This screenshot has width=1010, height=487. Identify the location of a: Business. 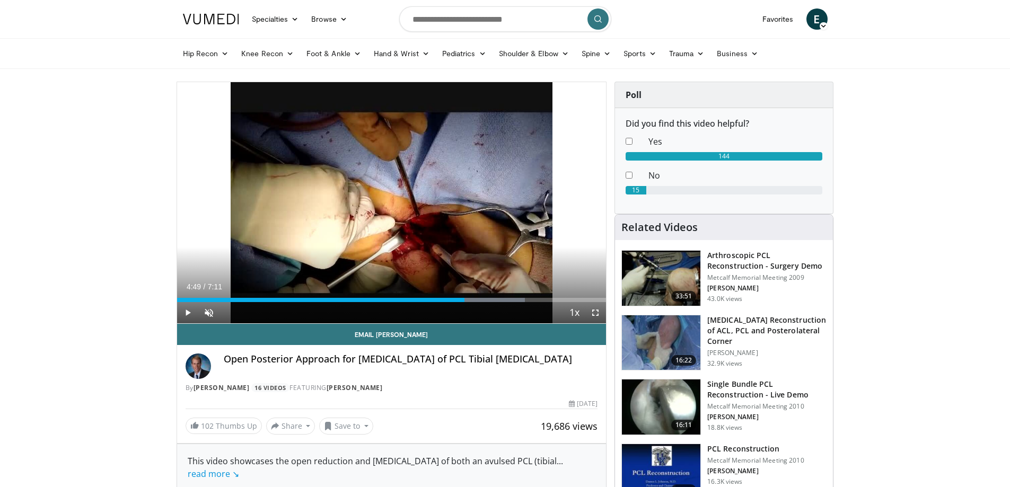
(737, 54).